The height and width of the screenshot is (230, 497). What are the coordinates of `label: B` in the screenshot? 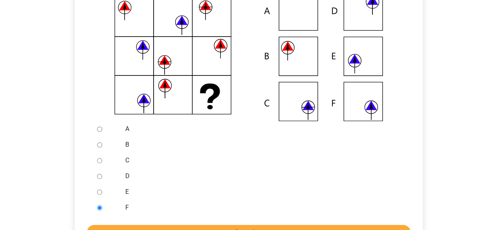 It's located at (261, 145).